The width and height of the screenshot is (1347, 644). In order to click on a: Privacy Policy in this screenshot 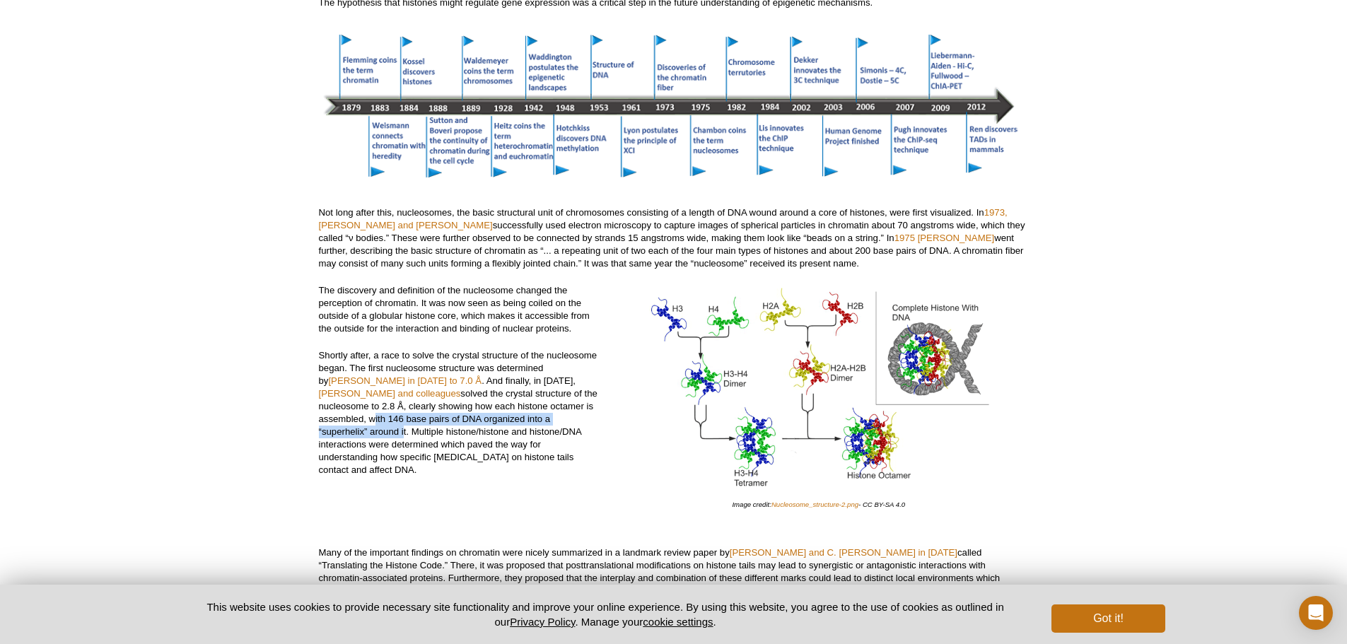, I will do `click(542, 621)`.